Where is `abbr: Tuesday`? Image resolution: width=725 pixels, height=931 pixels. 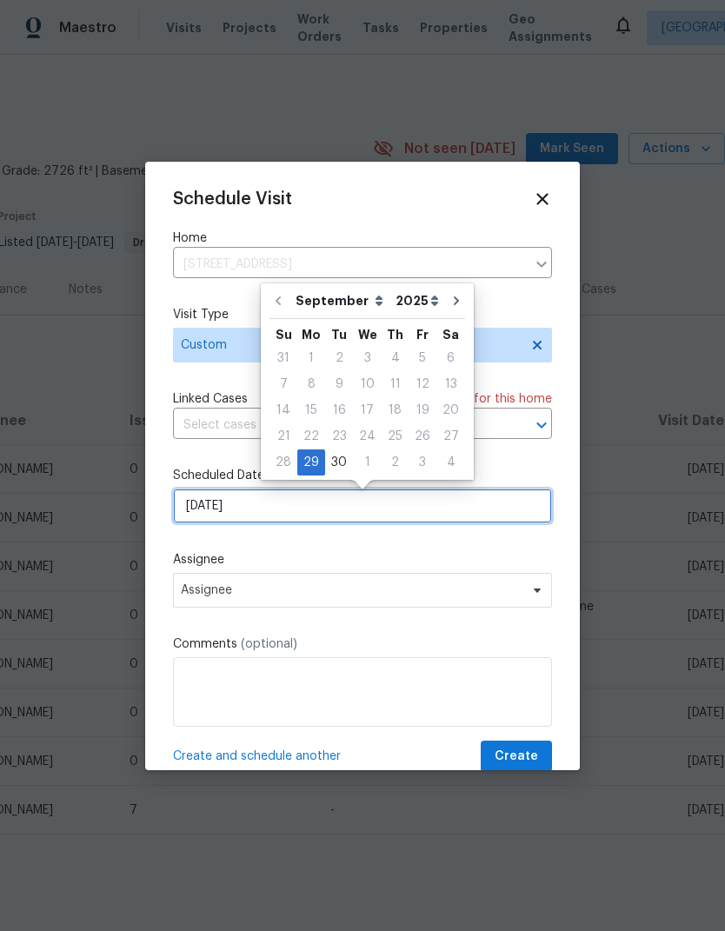
abbr: Tuesday is located at coordinates (339, 335).